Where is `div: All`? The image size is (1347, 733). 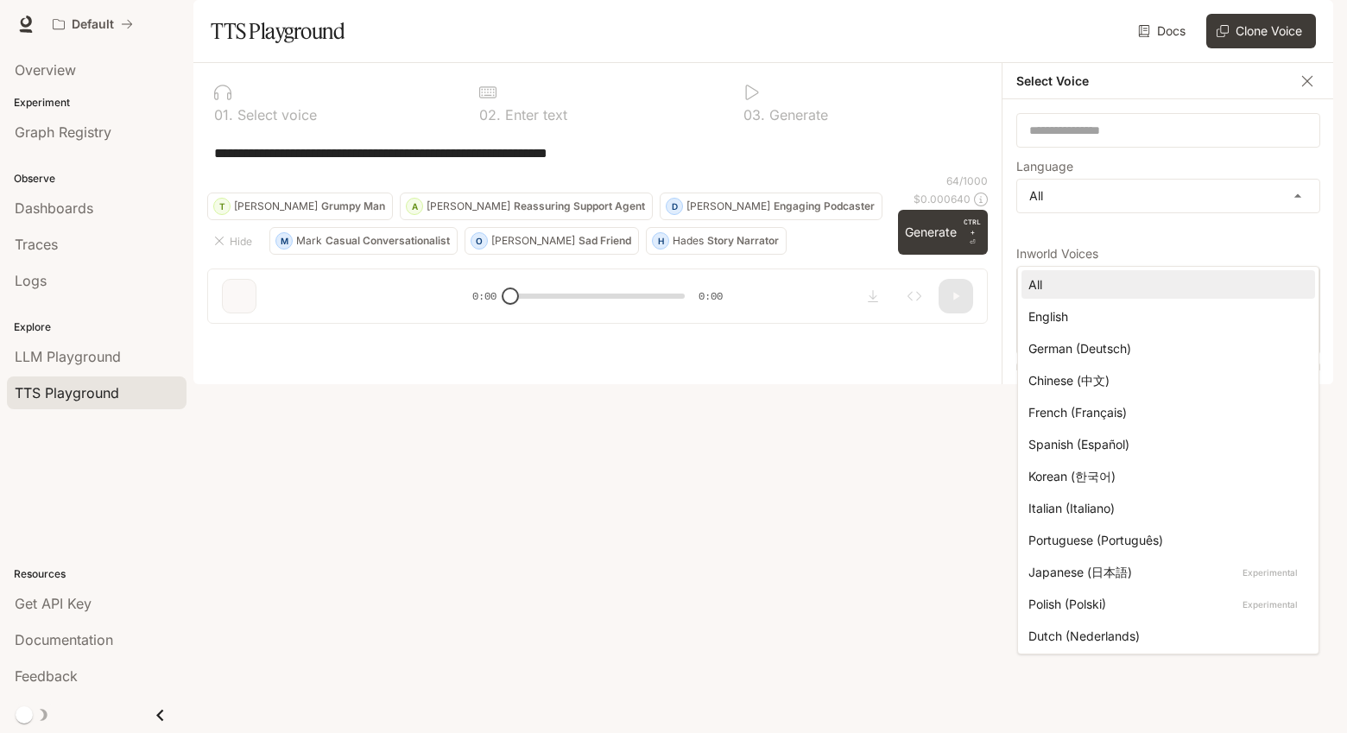 div: All is located at coordinates (1165, 284).